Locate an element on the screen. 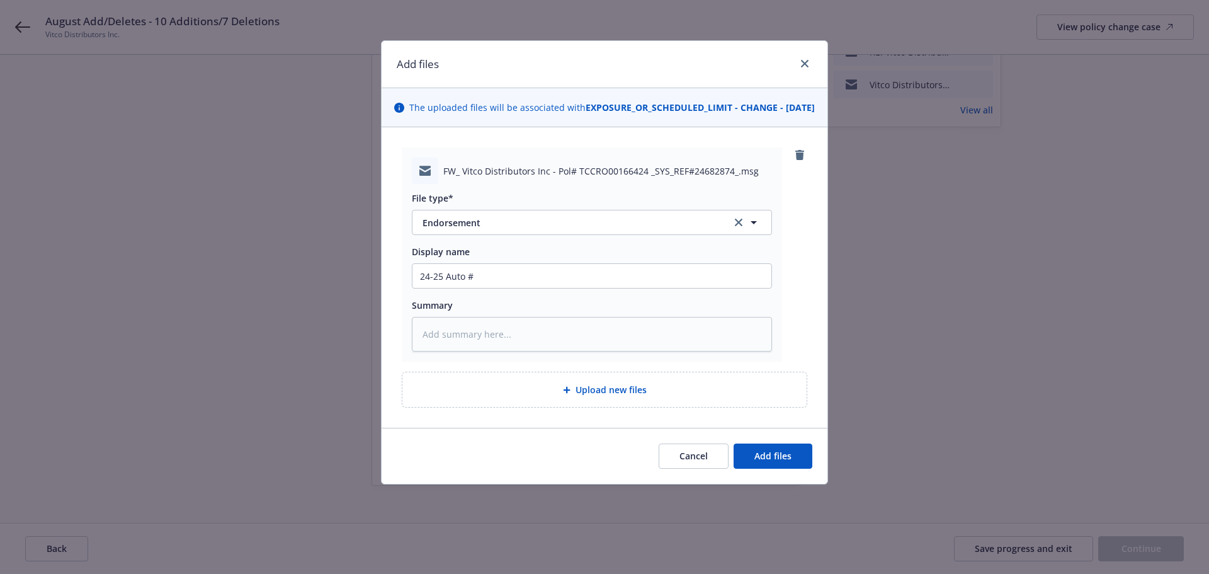 This screenshot has height=574, width=1209. a: remove is located at coordinates (800, 155).